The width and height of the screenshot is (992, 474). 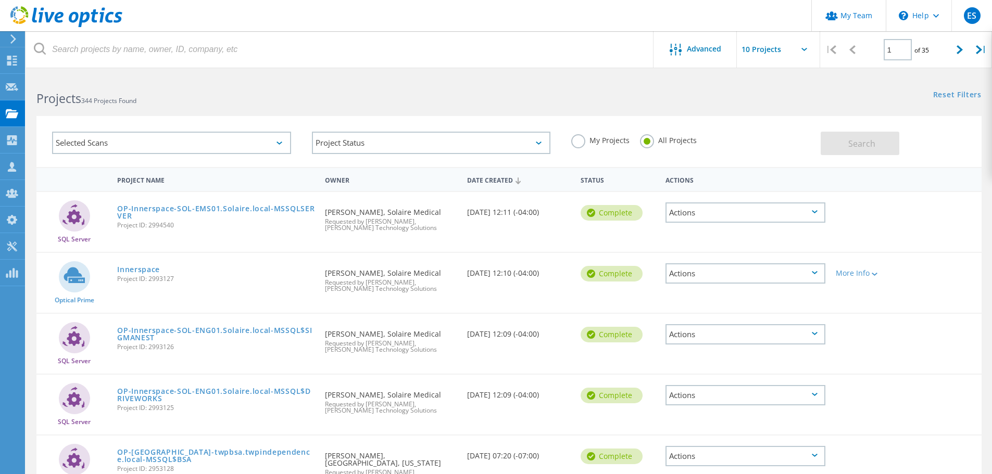 I want to click on a: Innerspace, so click(x=139, y=270).